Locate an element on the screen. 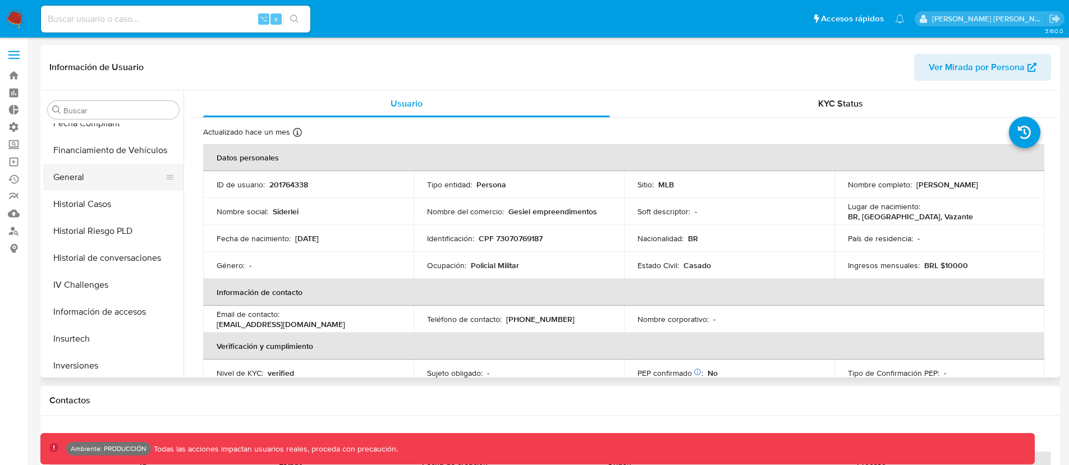  button: IV Challenges is located at coordinates (113, 285).